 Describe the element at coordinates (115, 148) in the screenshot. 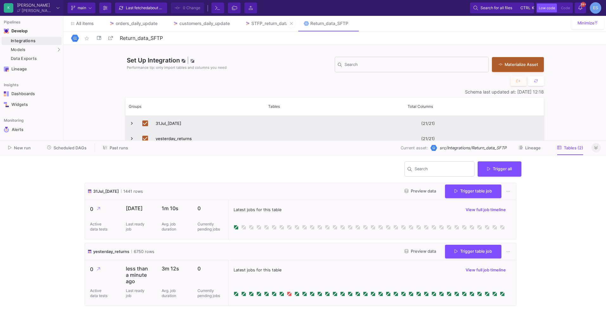

I see `button: Past runs` at that location.